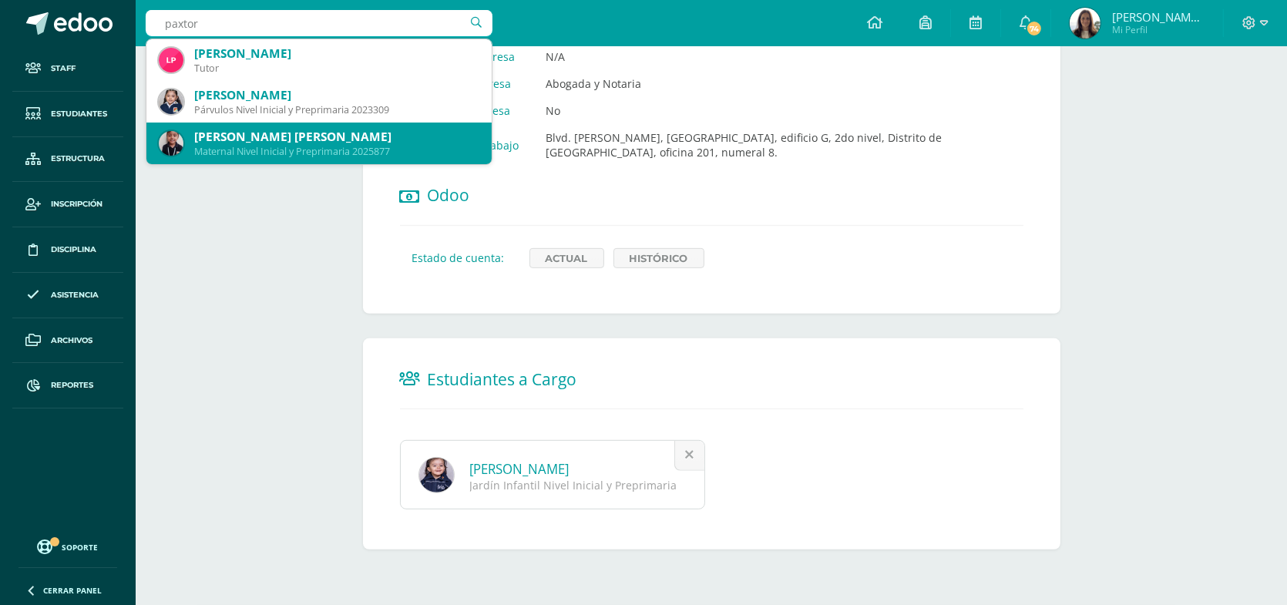  Describe the element at coordinates (68, 69) in the screenshot. I see `a: Staff` at that location.